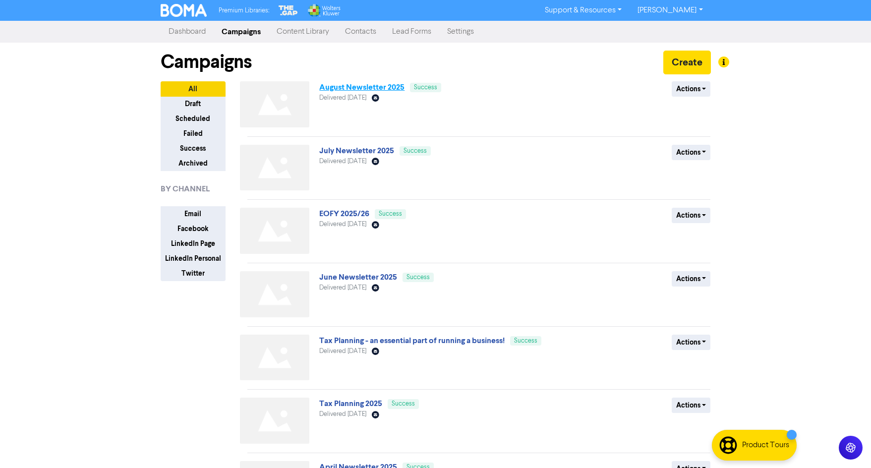  What do you see at coordinates (303, 32) in the screenshot?
I see `a: Content Library` at bounding box center [303, 32].